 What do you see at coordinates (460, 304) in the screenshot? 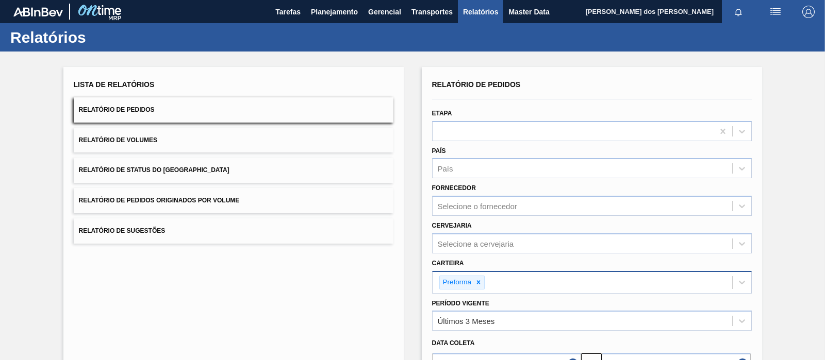
I see `label: Período Vigente` at bounding box center [460, 304].